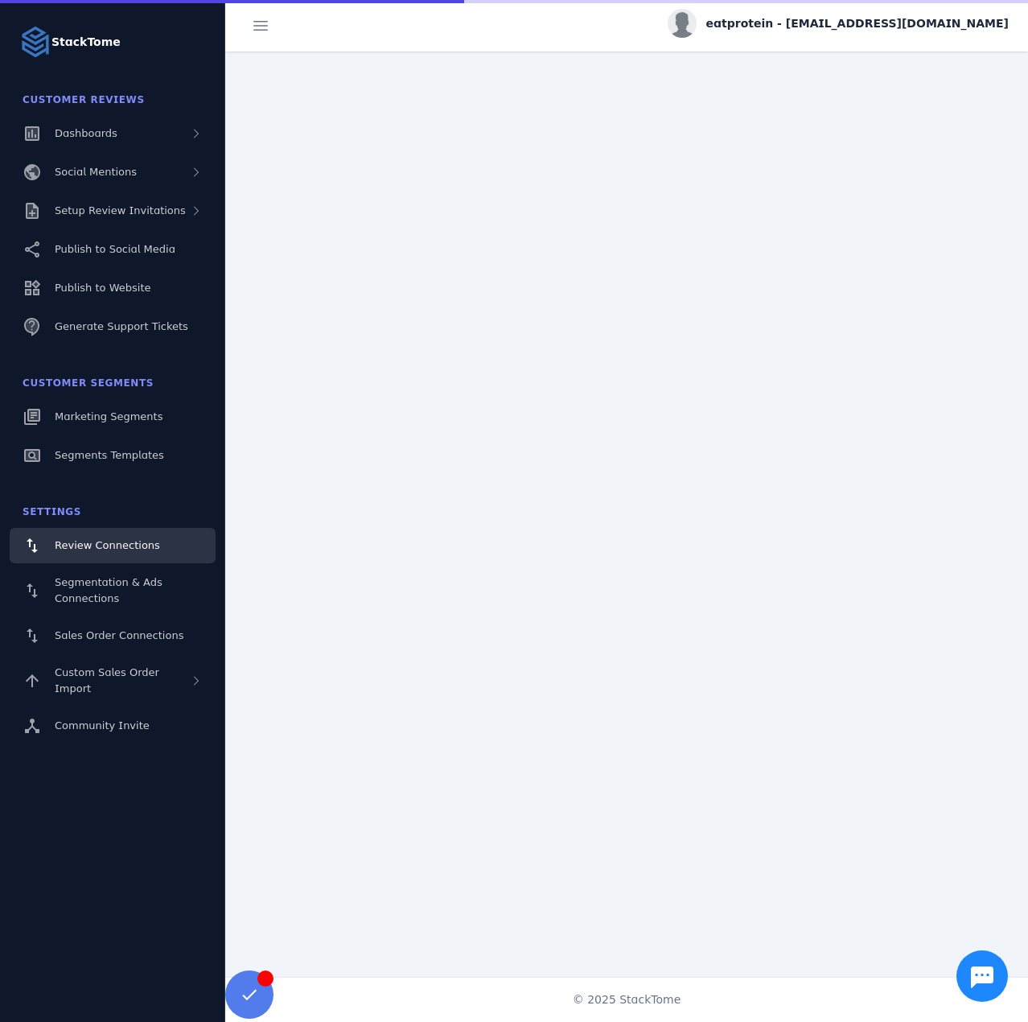 This screenshot has height=1022, width=1028. I want to click on span: Review Connections, so click(107, 545).